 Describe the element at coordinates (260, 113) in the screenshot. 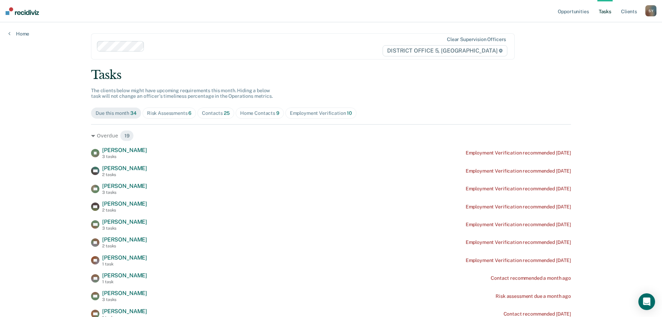

I see `div: Home Contacts` at that location.